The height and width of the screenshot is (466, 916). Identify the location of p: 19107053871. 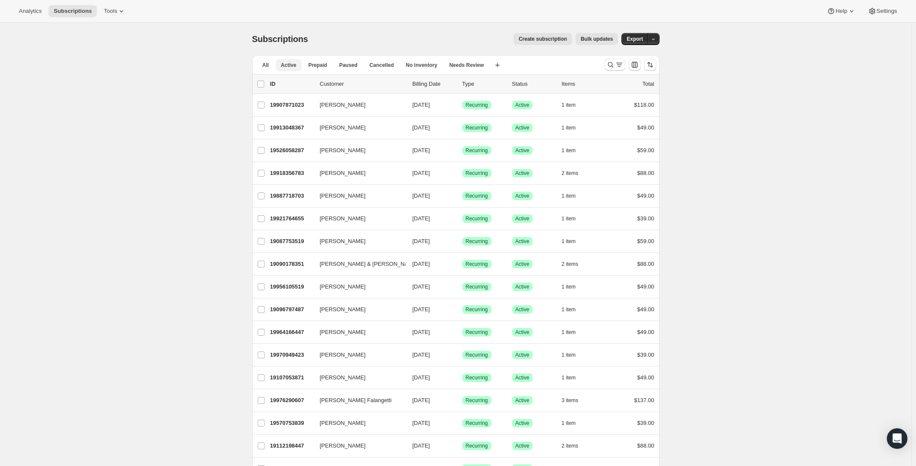
(292, 378).